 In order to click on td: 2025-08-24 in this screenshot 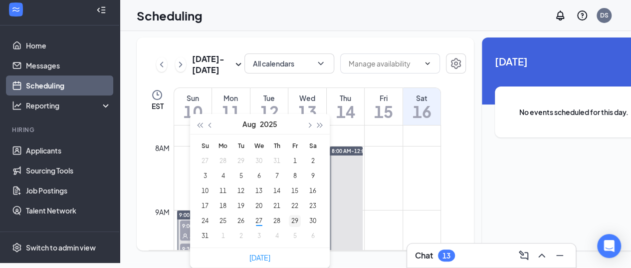, I will do `click(205, 221)`.